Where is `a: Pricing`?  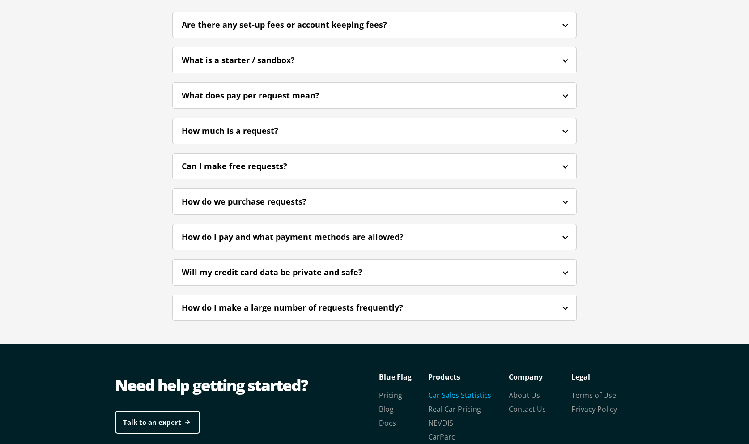
a: Pricing is located at coordinates (391, 395).